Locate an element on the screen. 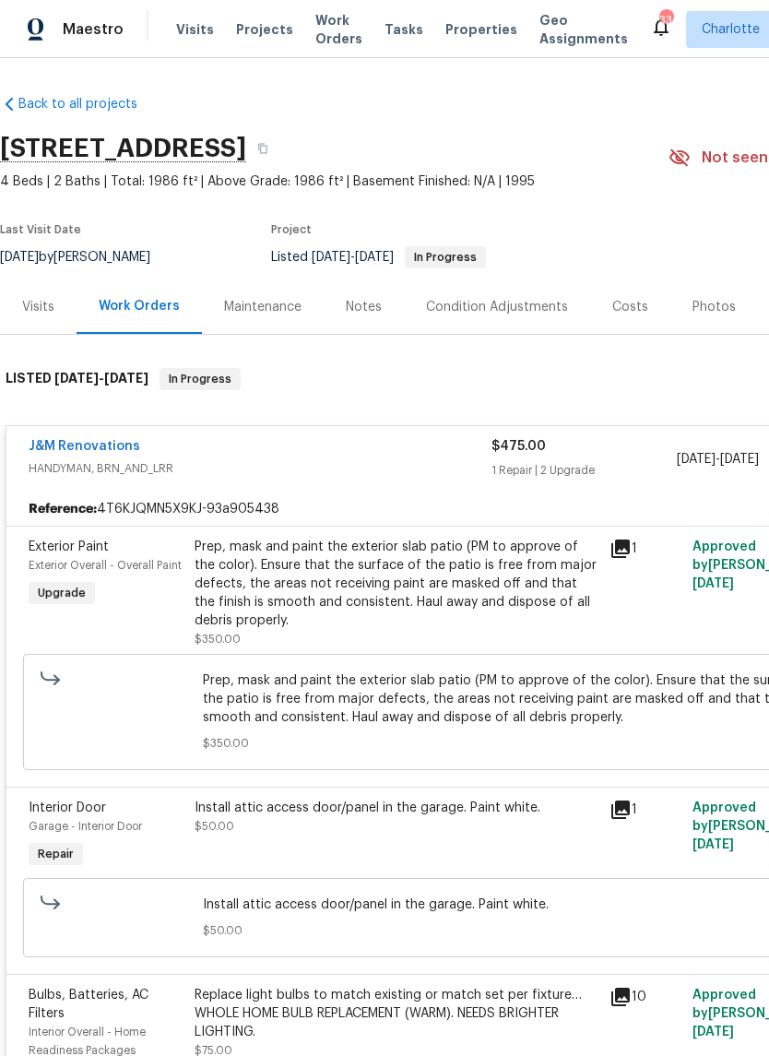  span: Listed is located at coordinates (378, 257).